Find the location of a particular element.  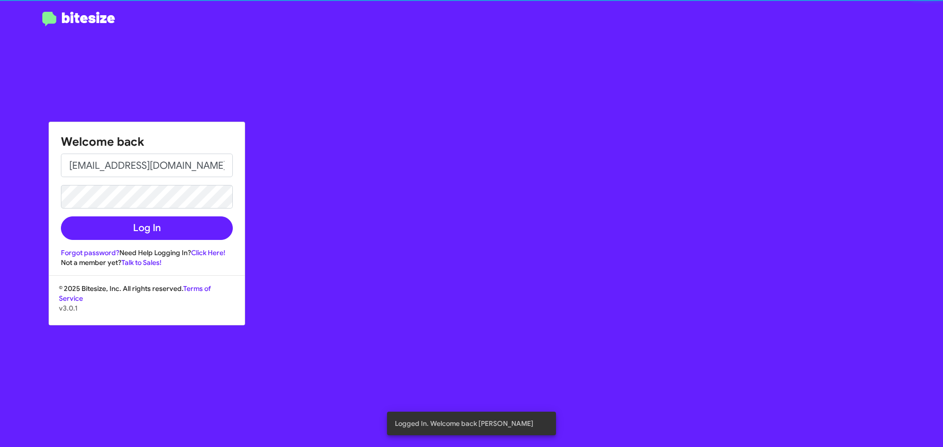

div: Need Help Logging In? is located at coordinates (147, 253).